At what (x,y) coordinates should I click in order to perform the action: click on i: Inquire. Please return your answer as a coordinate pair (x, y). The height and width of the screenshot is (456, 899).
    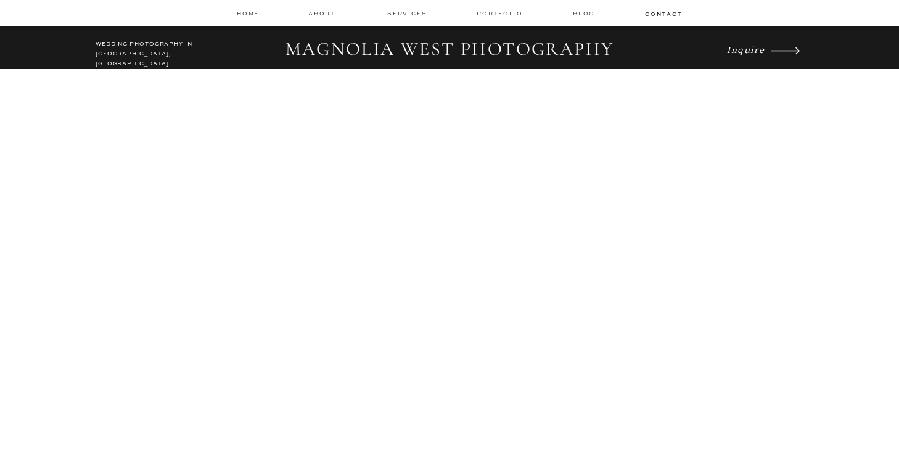
    Looking at the image, I should click on (745, 49).